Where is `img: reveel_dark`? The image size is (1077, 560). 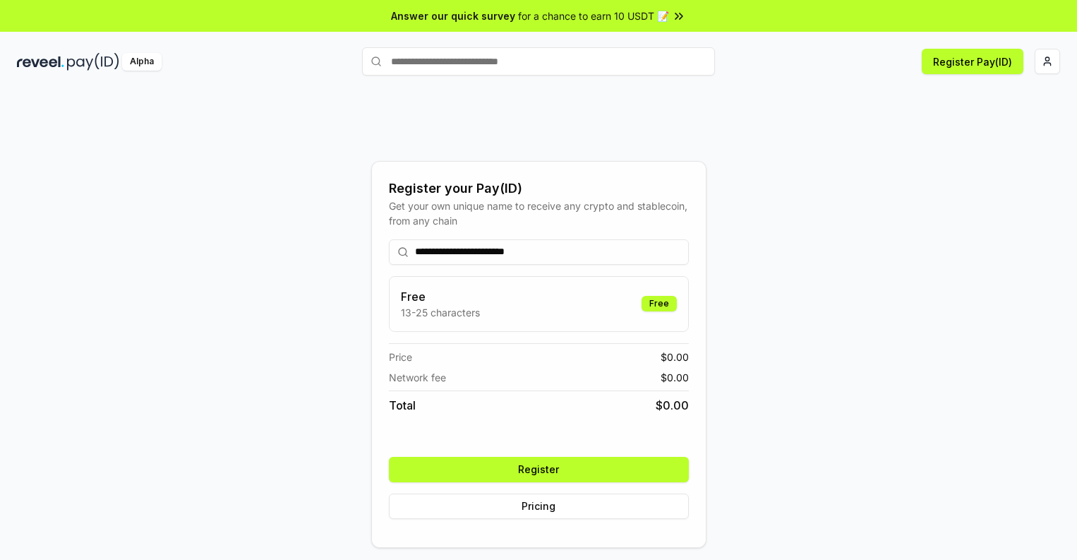
img: reveel_dark is located at coordinates (40, 61).